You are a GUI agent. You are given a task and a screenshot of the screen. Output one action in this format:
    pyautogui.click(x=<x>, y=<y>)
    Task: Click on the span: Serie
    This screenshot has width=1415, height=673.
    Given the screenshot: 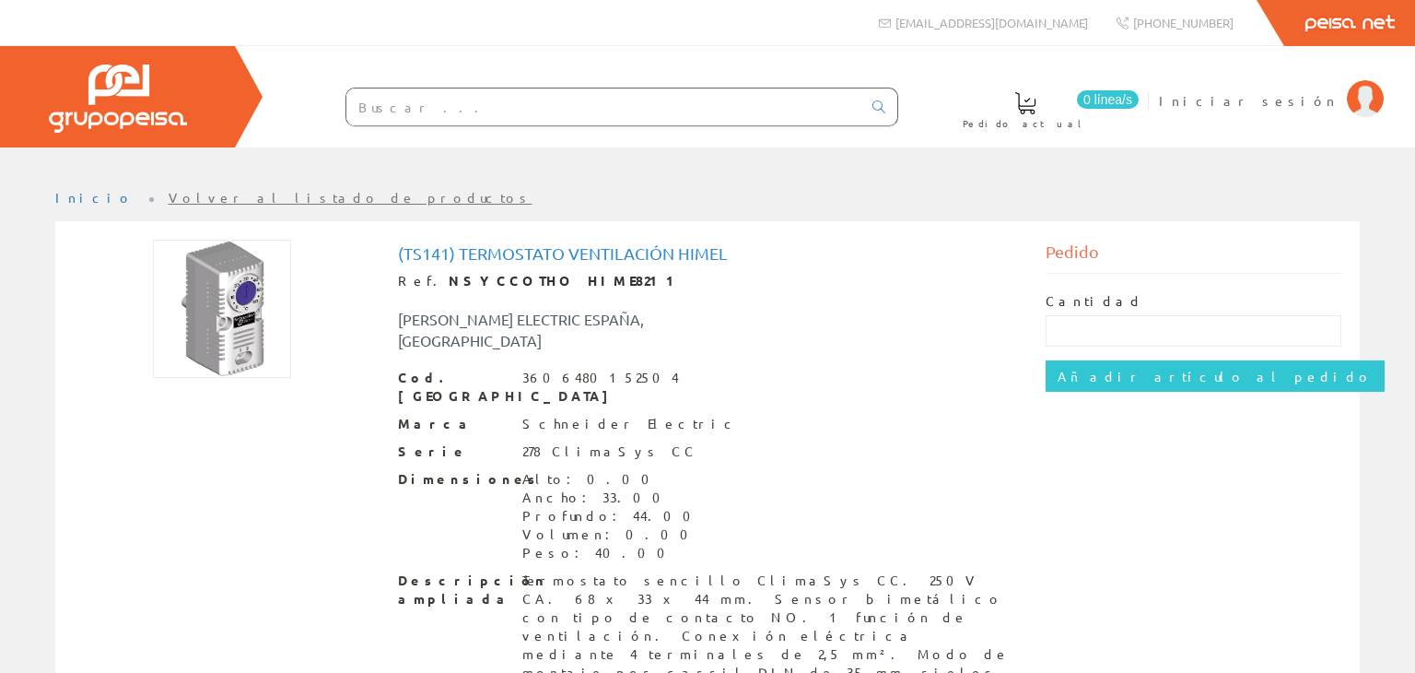 What is the action you would take?
    pyautogui.click(x=453, y=451)
    